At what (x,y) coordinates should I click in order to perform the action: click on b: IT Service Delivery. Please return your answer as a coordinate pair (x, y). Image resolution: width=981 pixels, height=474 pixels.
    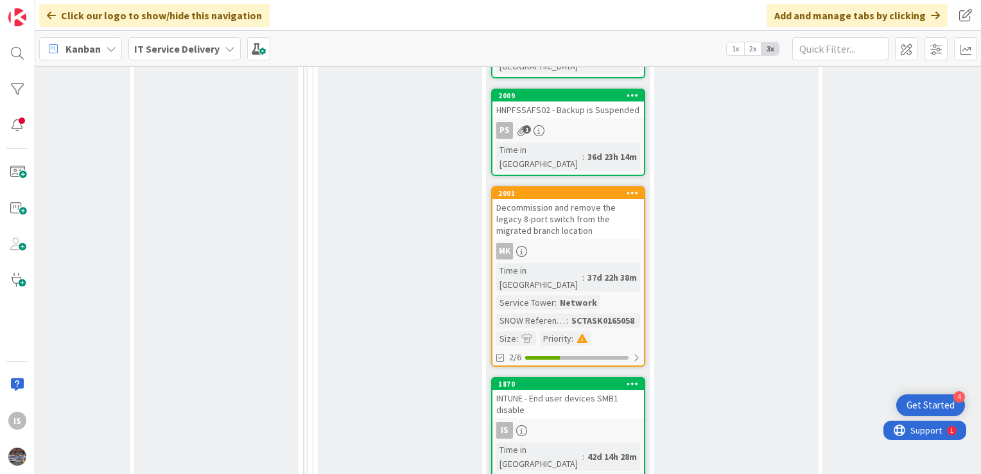
    Looking at the image, I should click on (177, 49).